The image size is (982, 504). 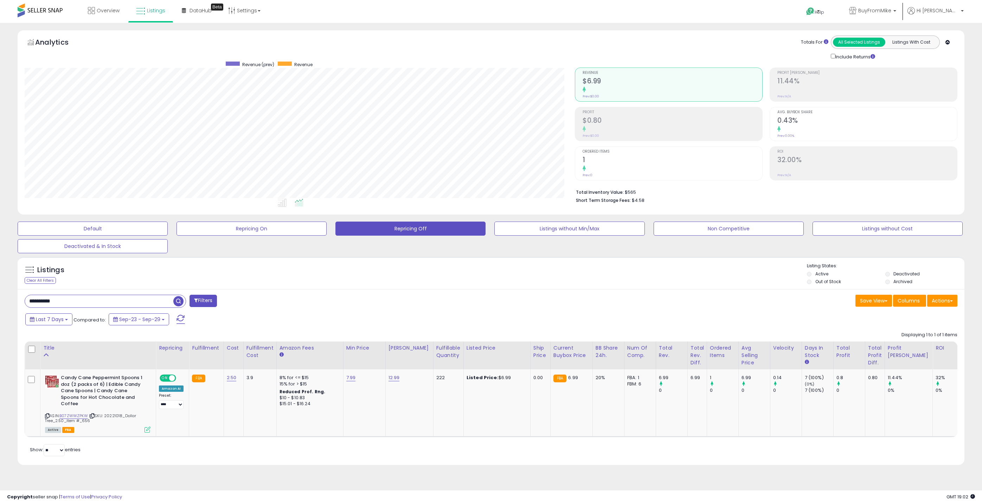 I want to click on div: Ordered Items, so click(x=723, y=352).